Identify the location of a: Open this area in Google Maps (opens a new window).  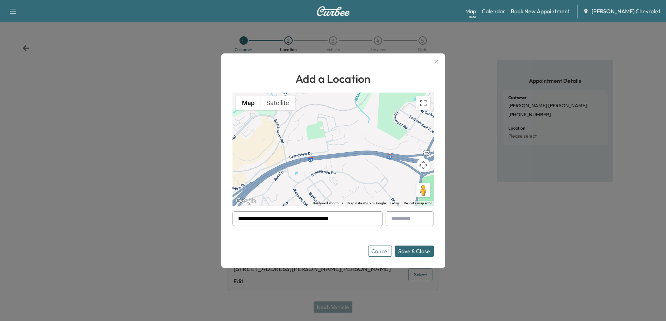
(246, 201).